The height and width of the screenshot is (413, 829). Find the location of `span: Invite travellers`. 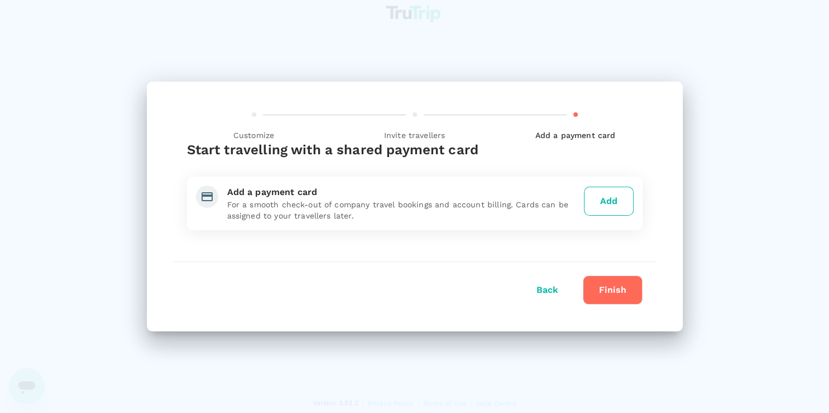

span: Invite travellers is located at coordinates (415, 135).